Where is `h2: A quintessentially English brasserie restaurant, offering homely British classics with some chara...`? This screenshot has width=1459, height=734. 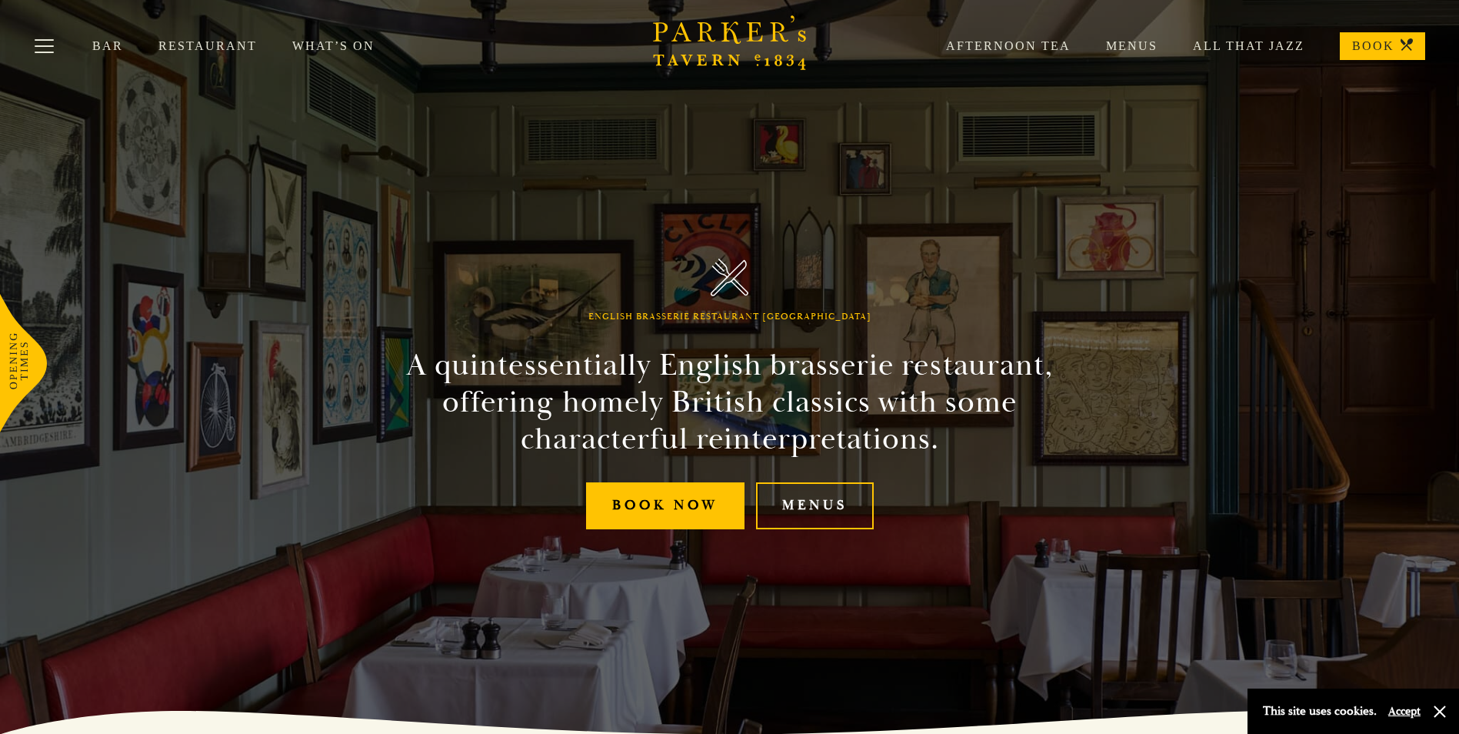 h2: A quintessentially English brasserie restaurant, offering homely British classics with some chara... is located at coordinates (730, 402).